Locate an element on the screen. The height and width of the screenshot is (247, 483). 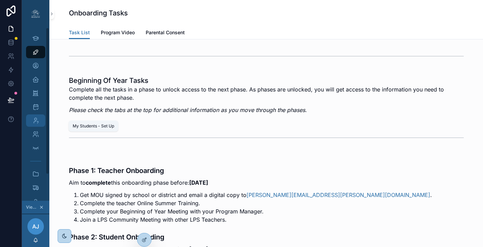
span: Program Video is located at coordinates (117, 33).